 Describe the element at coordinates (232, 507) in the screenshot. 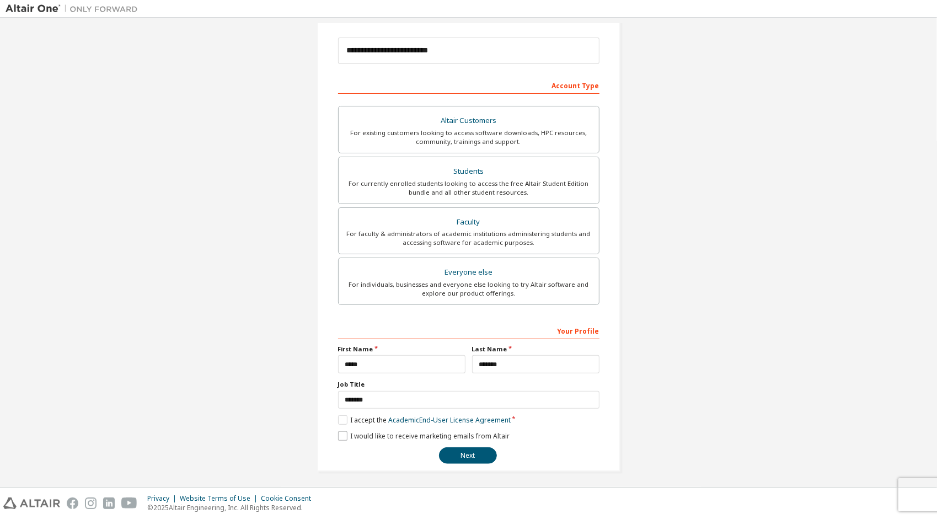

I see `p: © 2025 Altair Engineering, Inc. All Rights Reserved.` at that location.